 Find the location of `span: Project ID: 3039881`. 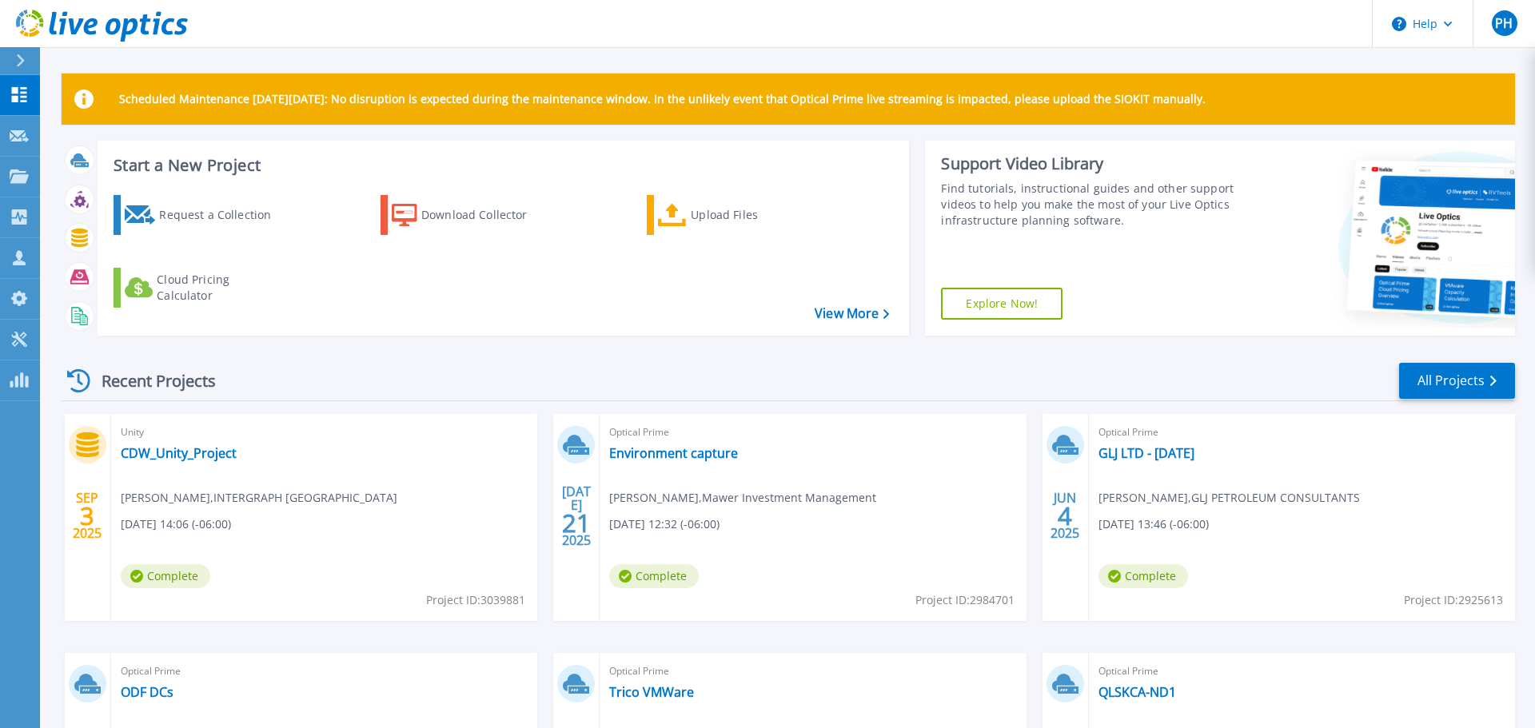

span: Project ID: 3039881 is located at coordinates (476, 601).